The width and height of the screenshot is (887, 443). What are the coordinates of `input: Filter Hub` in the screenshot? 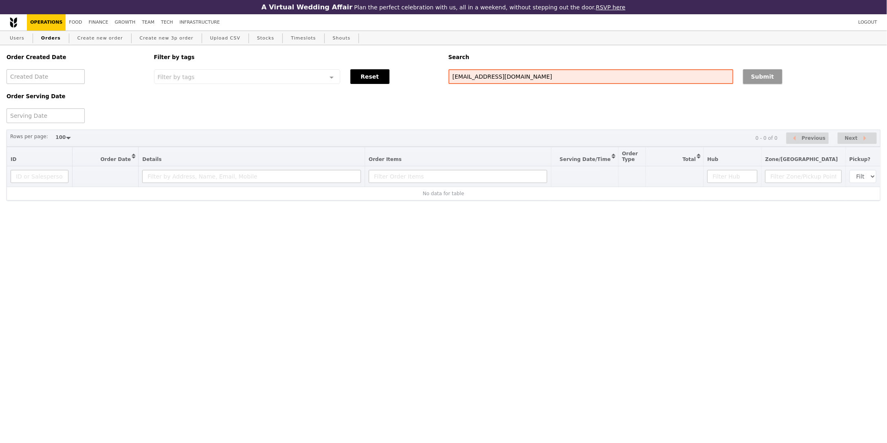 It's located at (732, 176).